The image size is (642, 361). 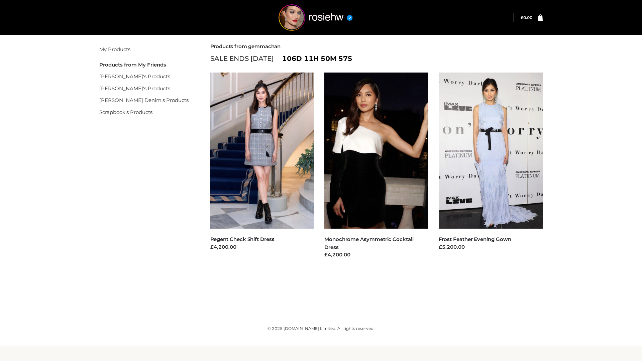 What do you see at coordinates (475, 239) in the screenshot?
I see `a: Frost Feather Evening Gown` at bounding box center [475, 239].